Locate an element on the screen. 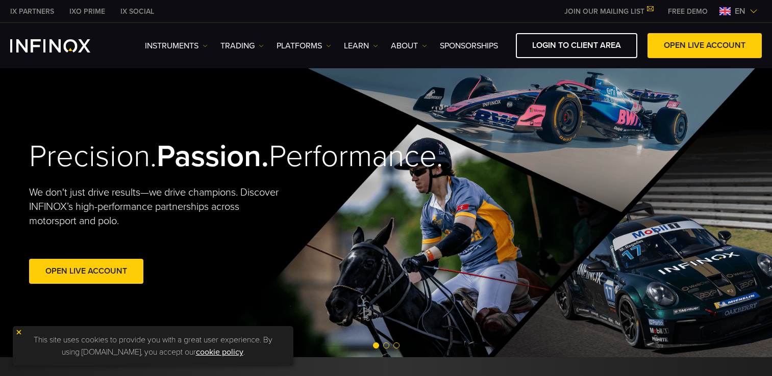  span: Go to slide 2 is located at coordinates (386, 346).